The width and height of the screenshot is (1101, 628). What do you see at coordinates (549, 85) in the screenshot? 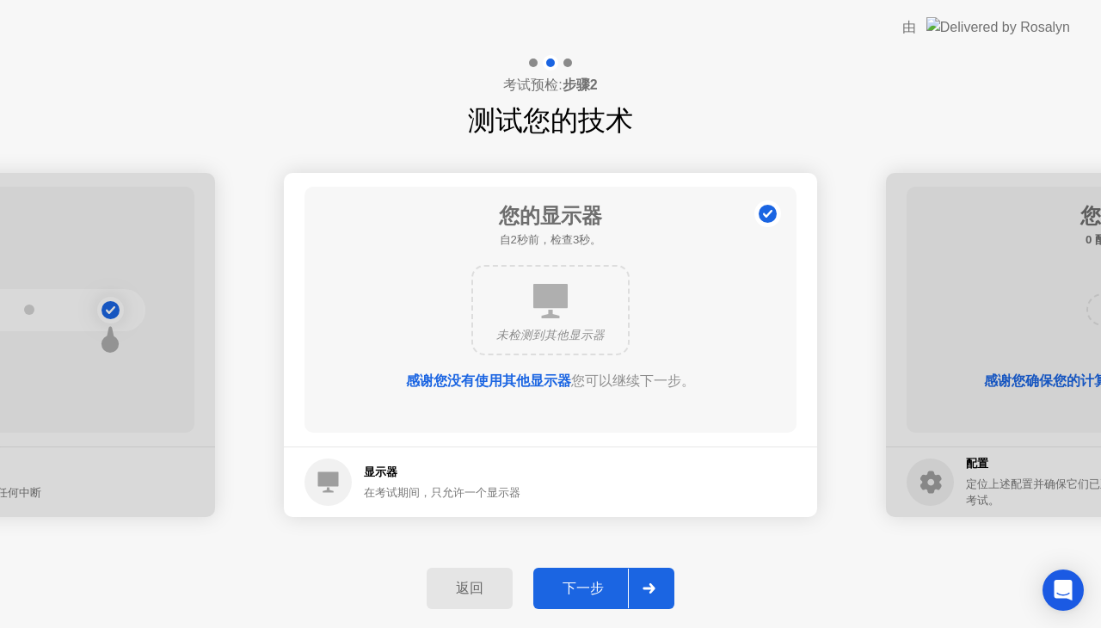
I see `h4: 考试预检:` at bounding box center [549, 85].